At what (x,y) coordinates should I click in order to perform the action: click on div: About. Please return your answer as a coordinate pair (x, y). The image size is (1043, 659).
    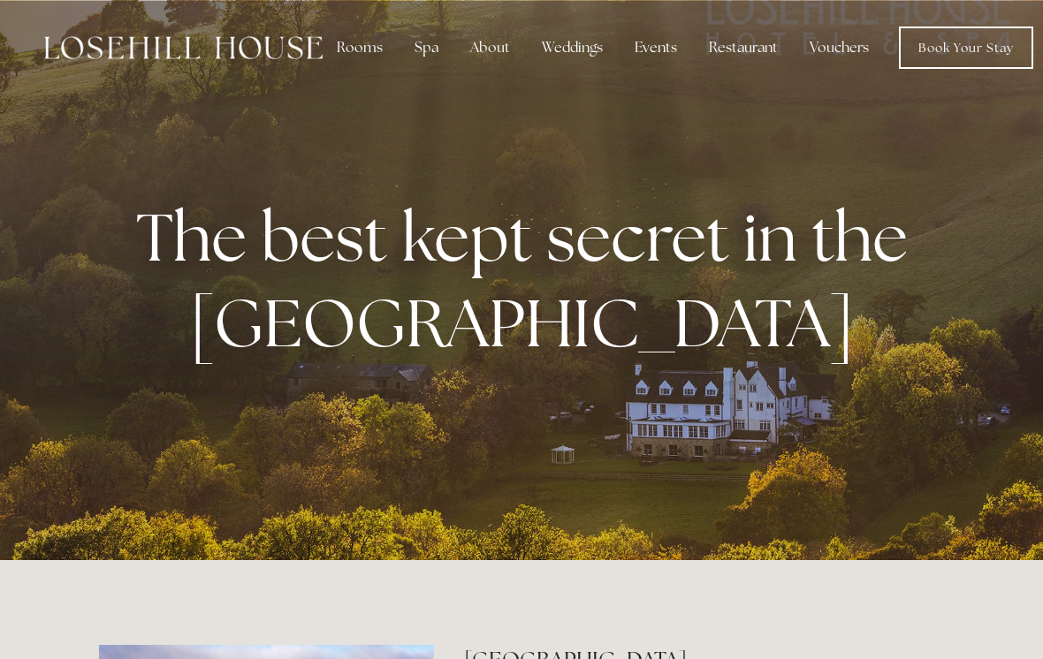
    Looking at the image, I should click on (490, 48).